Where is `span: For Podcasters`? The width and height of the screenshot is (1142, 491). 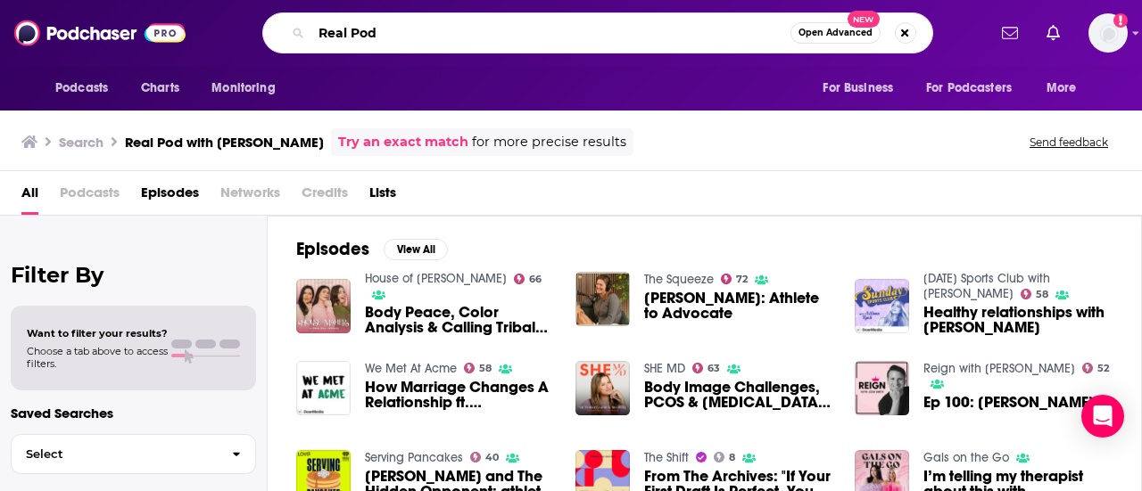
span: For Podcasters is located at coordinates (969, 88).